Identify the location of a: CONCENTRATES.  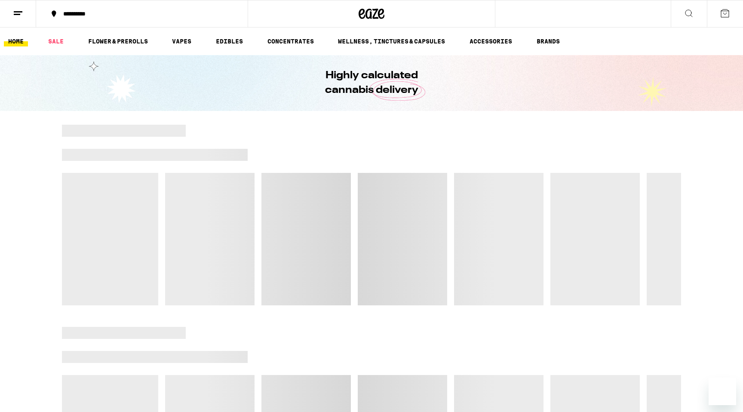
(291, 41).